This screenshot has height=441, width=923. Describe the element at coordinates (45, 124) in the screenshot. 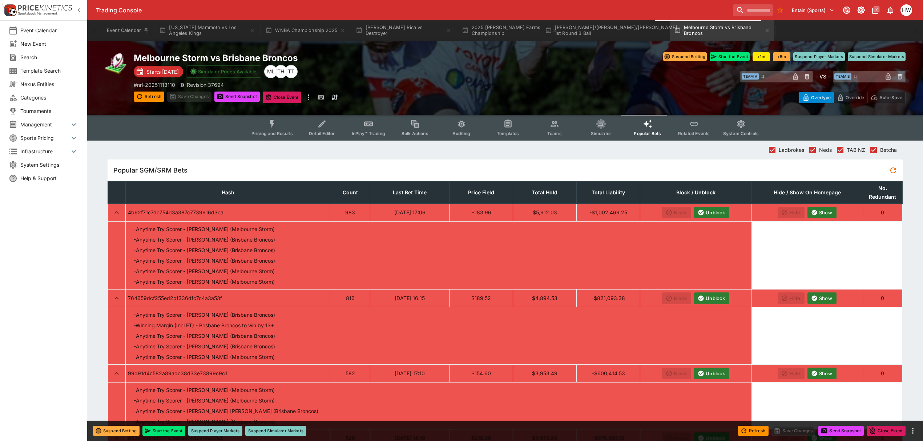

I see `span: Management` at that location.